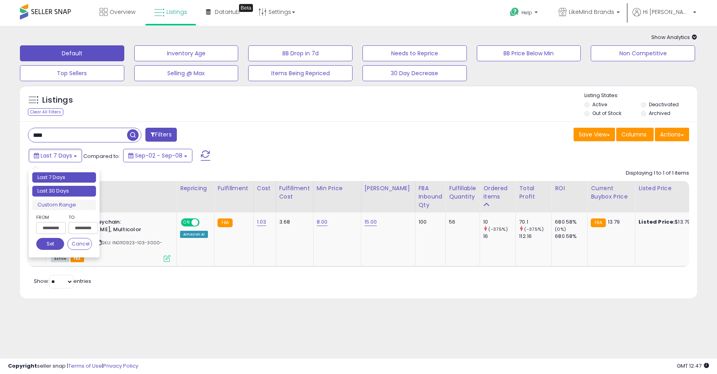  I want to click on p: Listing States:, so click(640, 96).